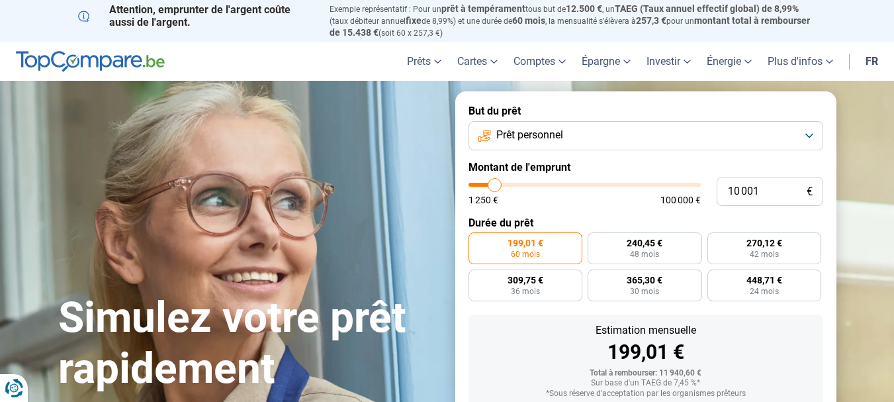  I want to click on p: Exemple représentatif : Pour un tous but de , un (taux débiteur annuel de 8,99%) et une durée de ..., so click(573, 21).